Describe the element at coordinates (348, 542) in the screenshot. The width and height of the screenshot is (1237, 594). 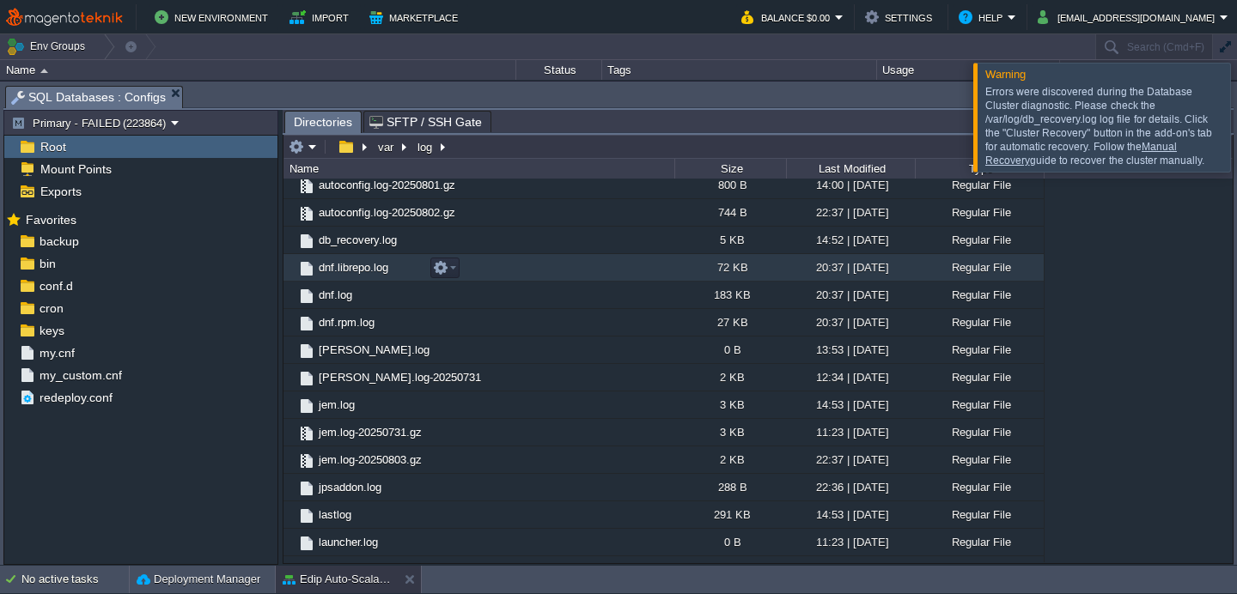
I see `span: launcher.log` at that location.